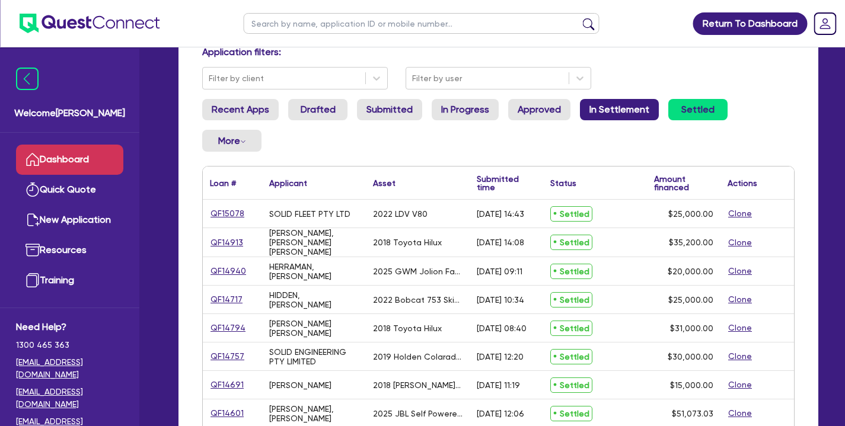 The width and height of the screenshot is (845, 426). Describe the element at coordinates (563, 183) in the screenshot. I see `div: Status` at that location.